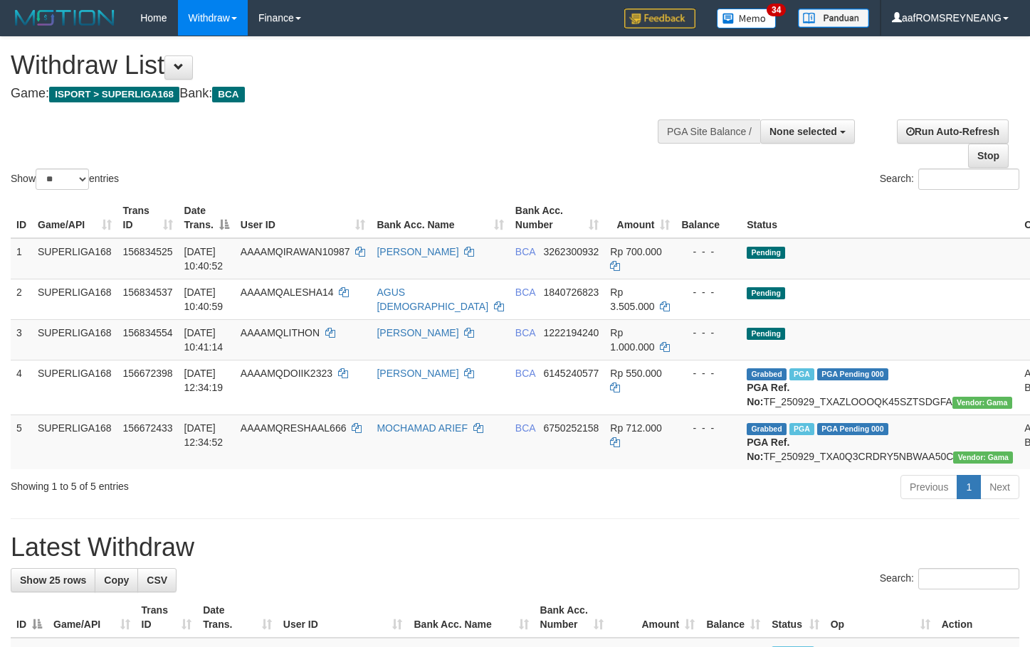 The image size is (1030, 647). What do you see at coordinates (342, 94) in the screenshot?
I see `h4: Game: Bank:` at bounding box center [342, 94].